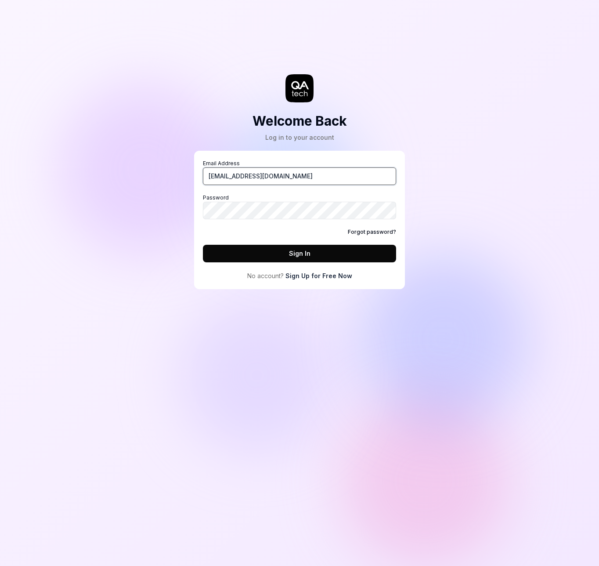  Describe the element at coordinates (300, 176) in the screenshot. I see `input: Email Address` at that location.